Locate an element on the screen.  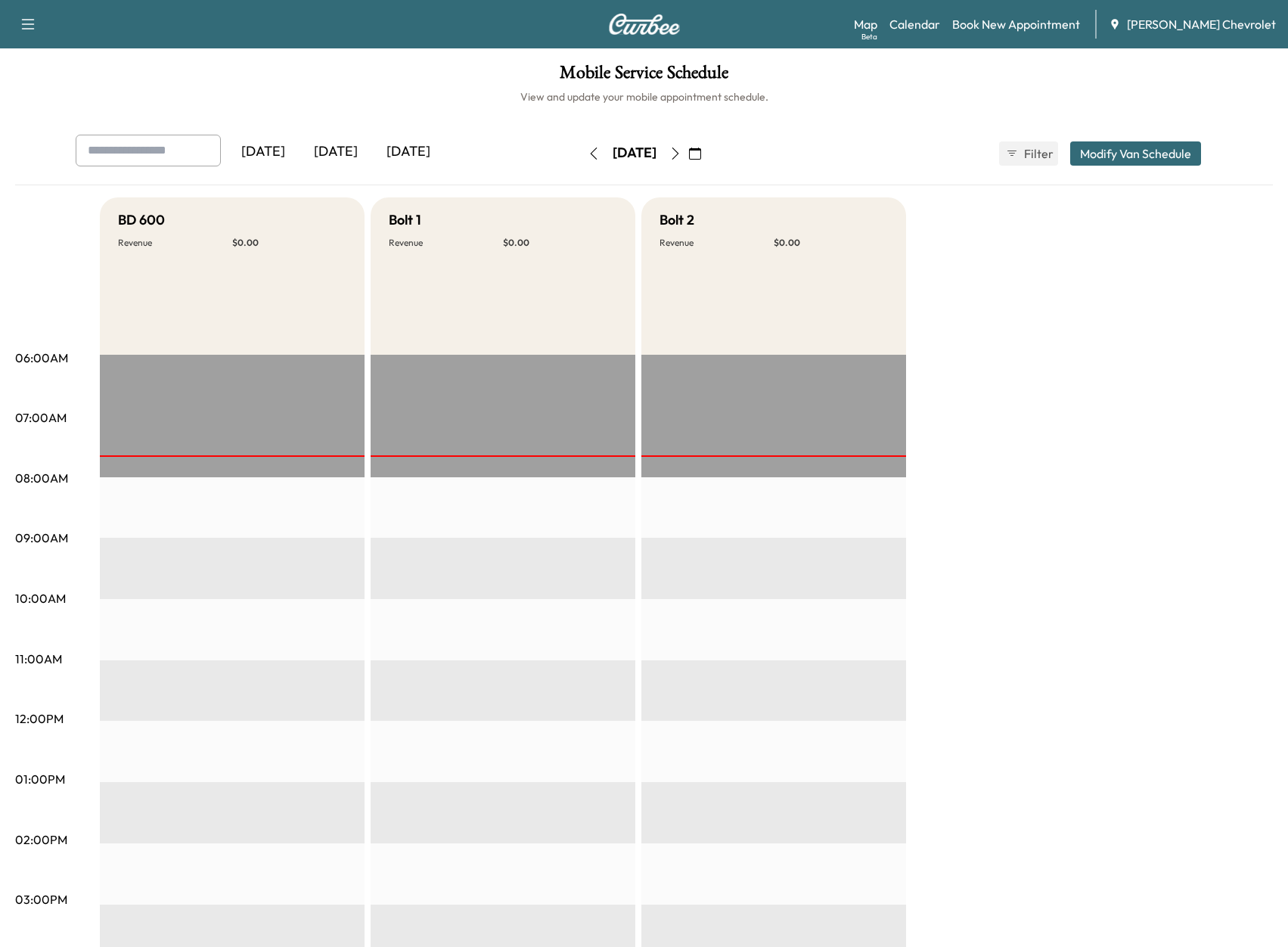
h6: View and update your mobile appointment schedule. is located at coordinates (644, 97).